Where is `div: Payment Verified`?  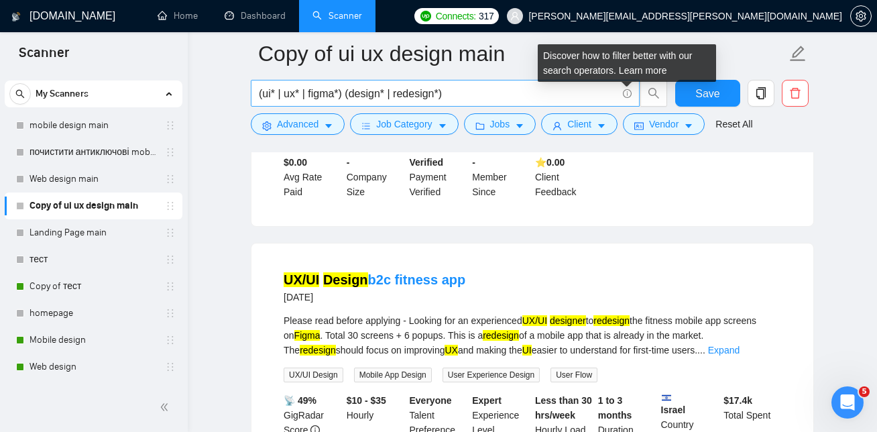
div: Payment Verified is located at coordinates (439, 177).